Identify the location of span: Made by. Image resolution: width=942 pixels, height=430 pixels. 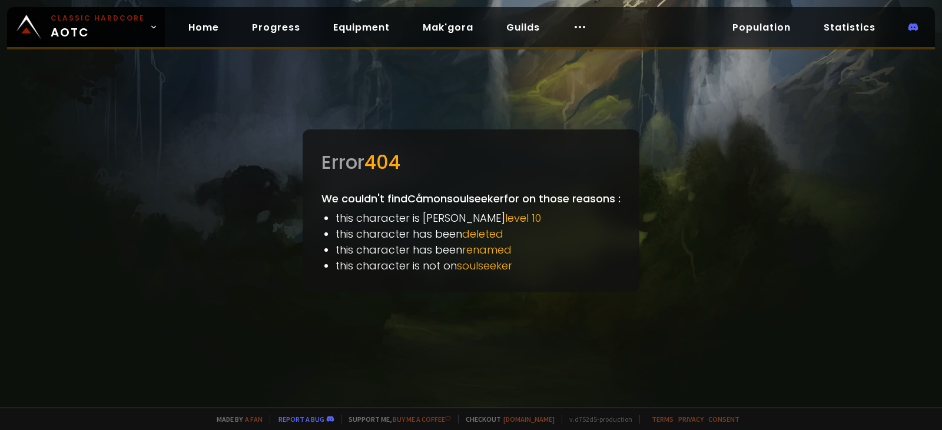
(236, 419).